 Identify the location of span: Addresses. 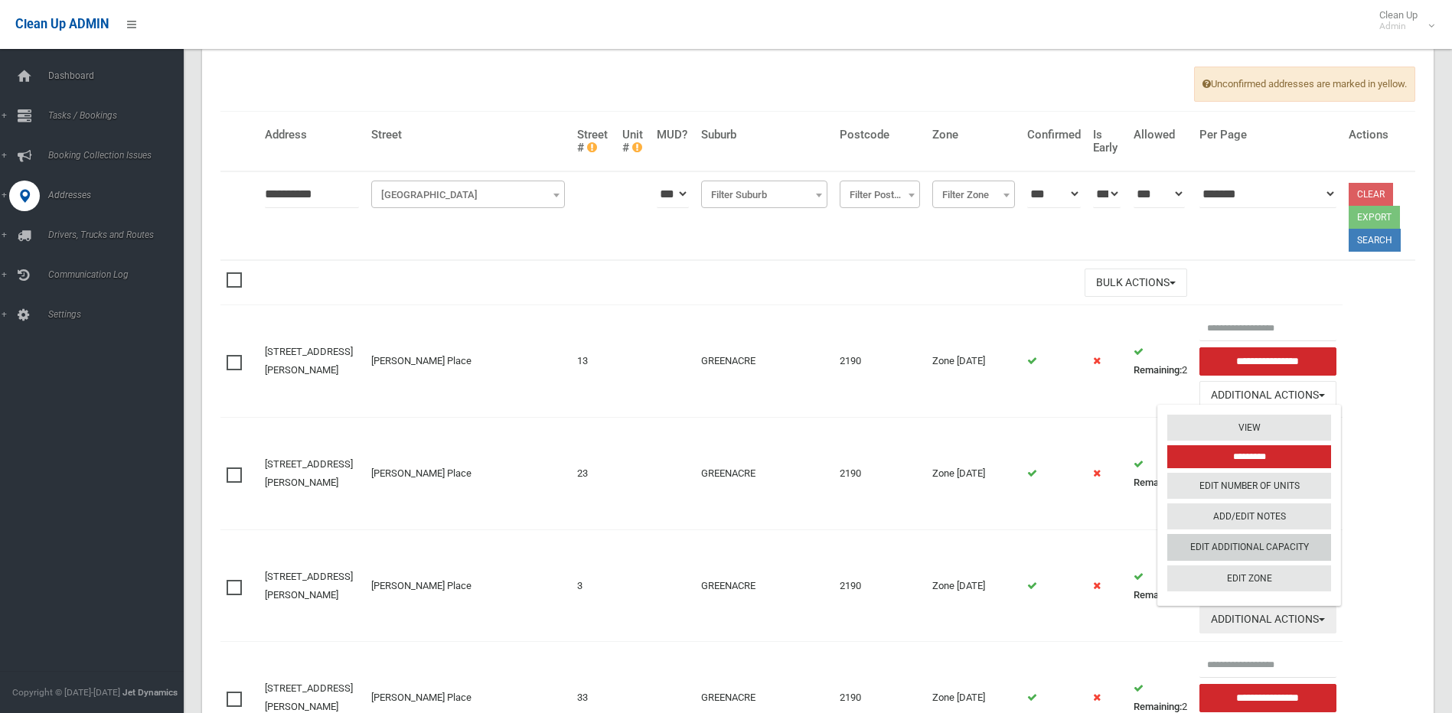
(119, 195).